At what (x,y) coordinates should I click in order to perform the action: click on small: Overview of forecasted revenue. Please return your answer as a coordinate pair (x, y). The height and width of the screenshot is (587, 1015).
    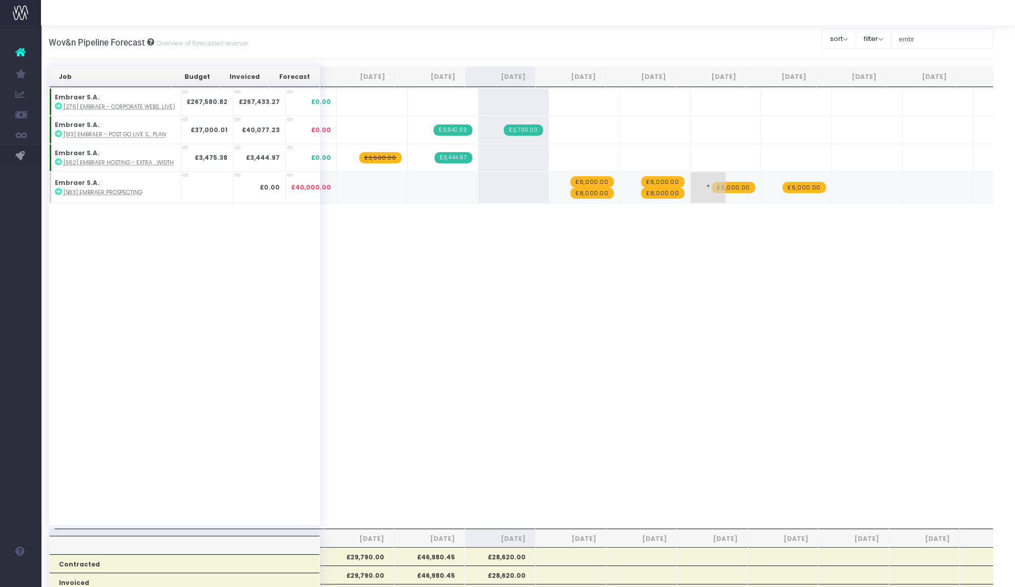
    Looking at the image, I should click on (201, 43).